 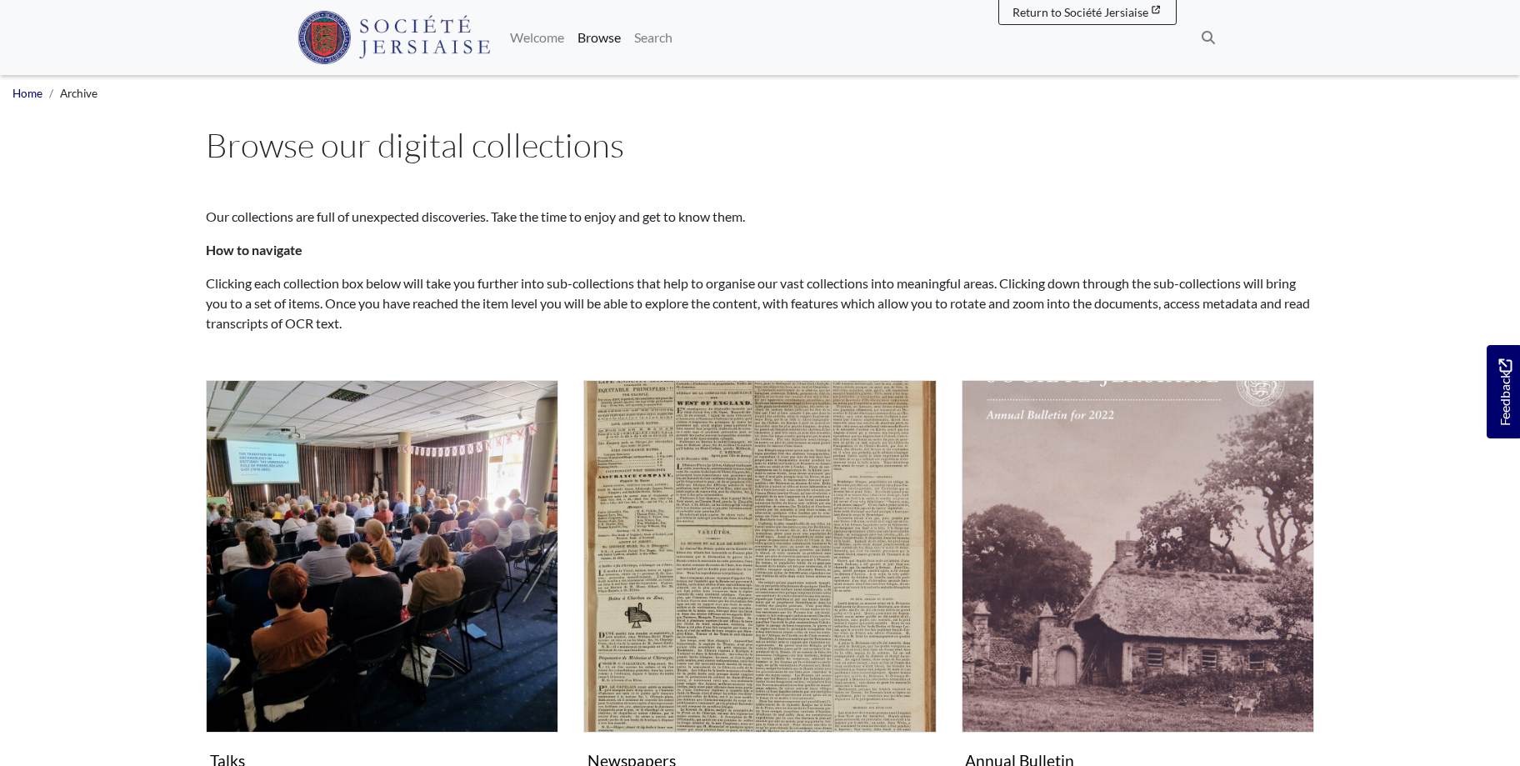 I want to click on span: Return to Société Jersiaise, so click(x=1080, y=12).